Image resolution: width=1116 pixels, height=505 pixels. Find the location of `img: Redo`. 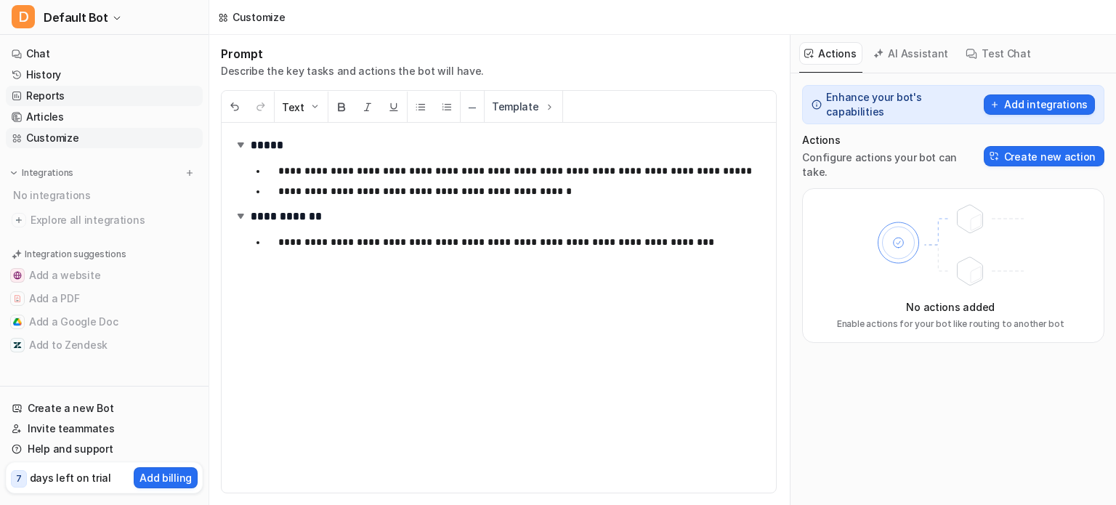

img: Redo is located at coordinates (261, 107).